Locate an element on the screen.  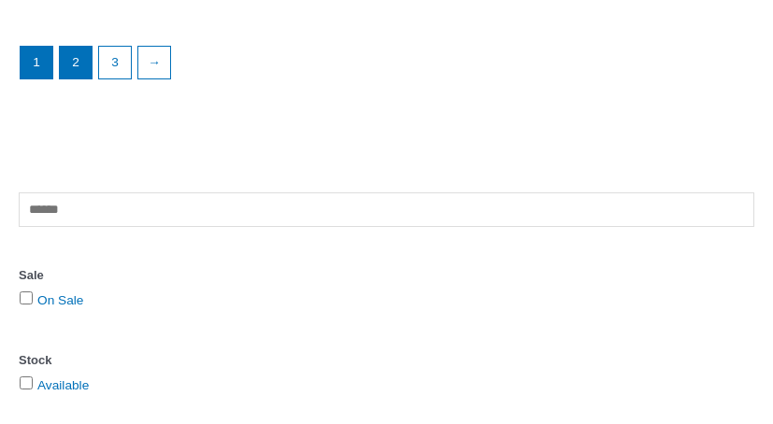
a: Page 2 is located at coordinates (76, 63).